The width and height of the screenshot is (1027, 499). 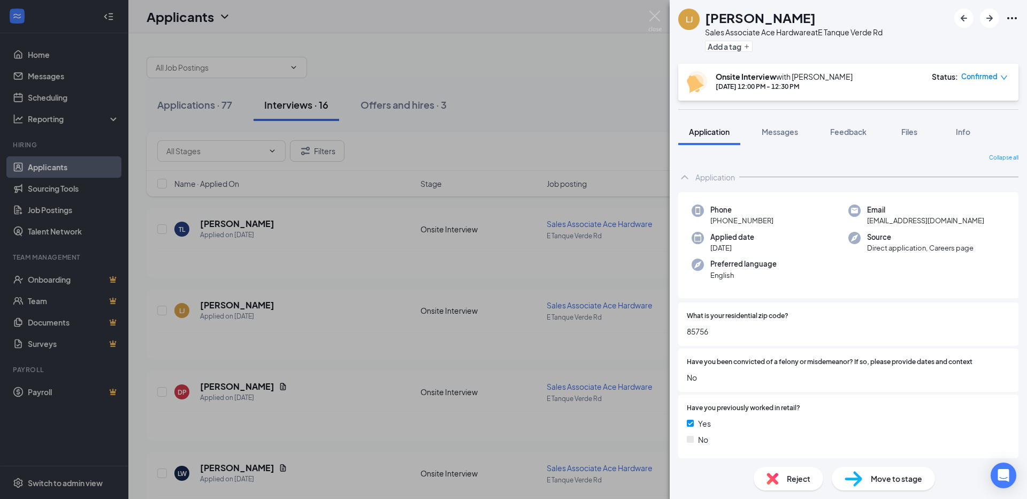 I want to click on span: down, so click(x=1004, y=78).